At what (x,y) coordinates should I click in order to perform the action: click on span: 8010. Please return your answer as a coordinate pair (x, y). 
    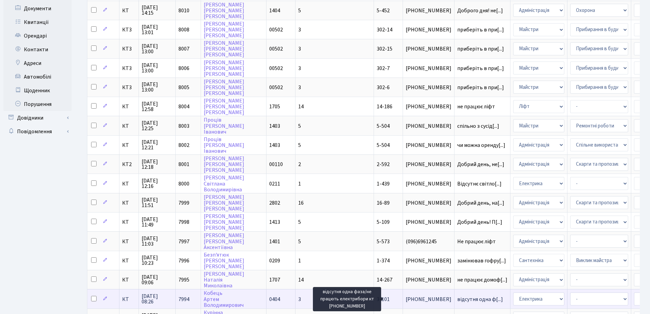
    Looking at the image, I should click on (184, 11).